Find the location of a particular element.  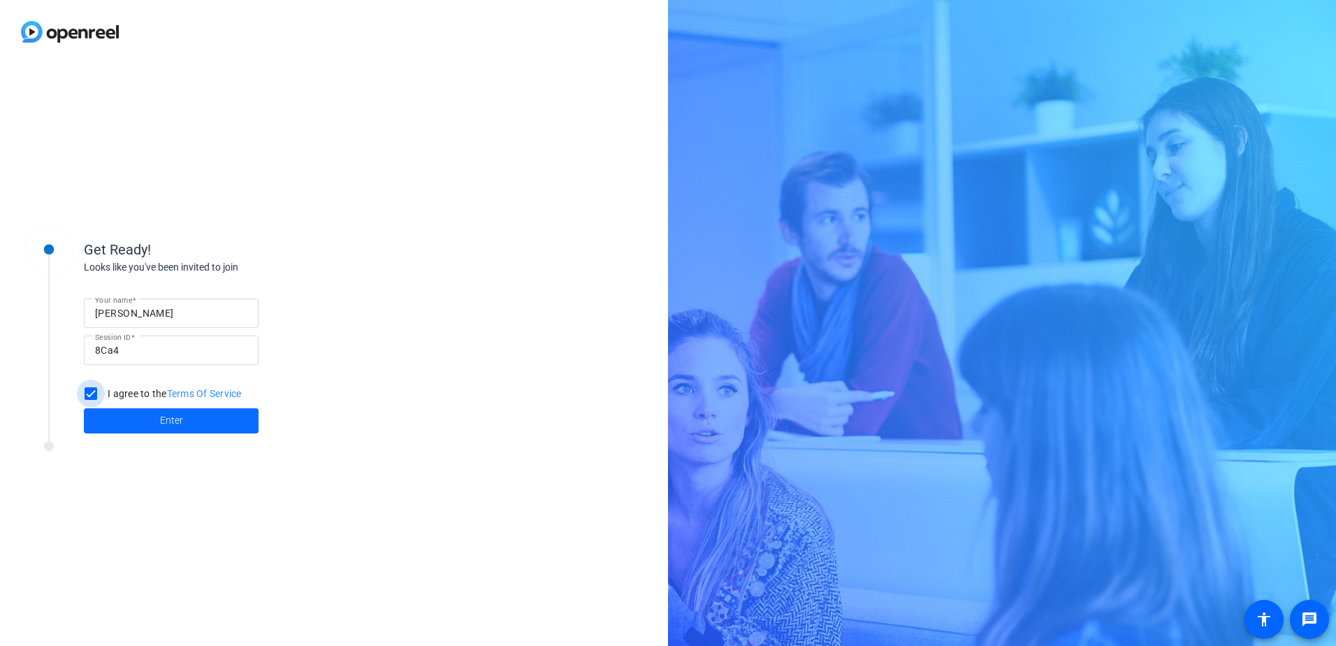

mat-label: Session ID is located at coordinates (112, 337).